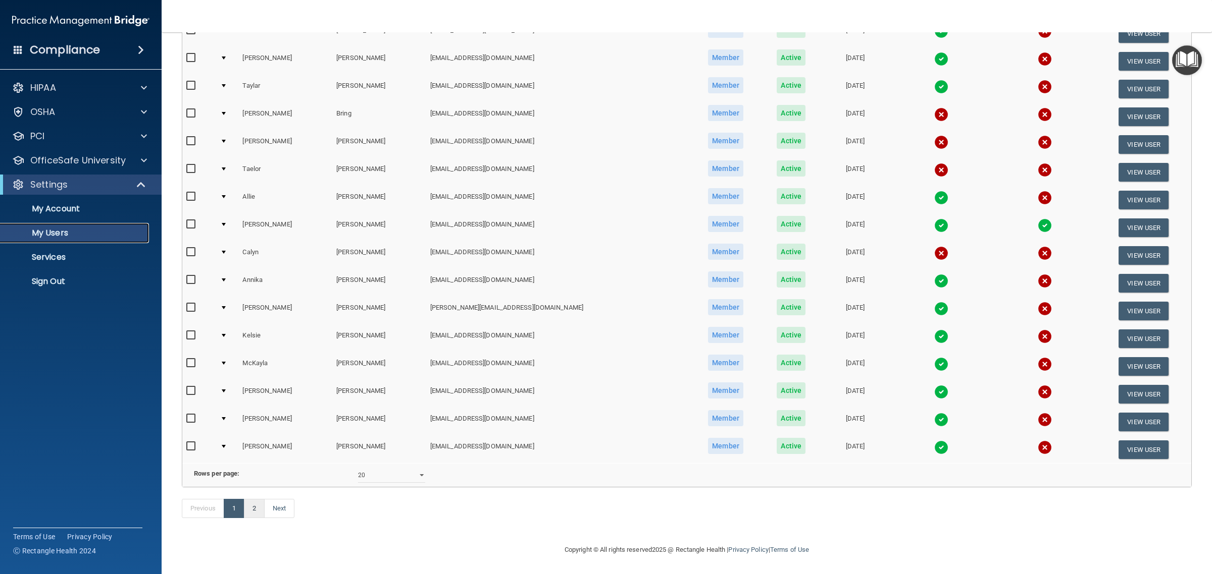 The image size is (1212, 574). What do you see at coordinates (1186, 60) in the screenshot?
I see `button: Open Resource Center` at bounding box center [1186, 60].